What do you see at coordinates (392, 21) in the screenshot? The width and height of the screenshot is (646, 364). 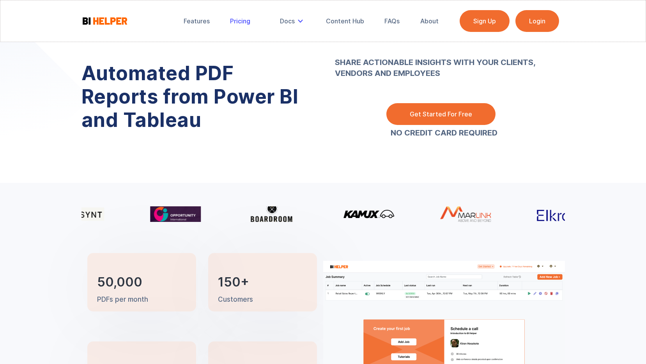 I see `div: FAQs` at bounding box center [392, 21].